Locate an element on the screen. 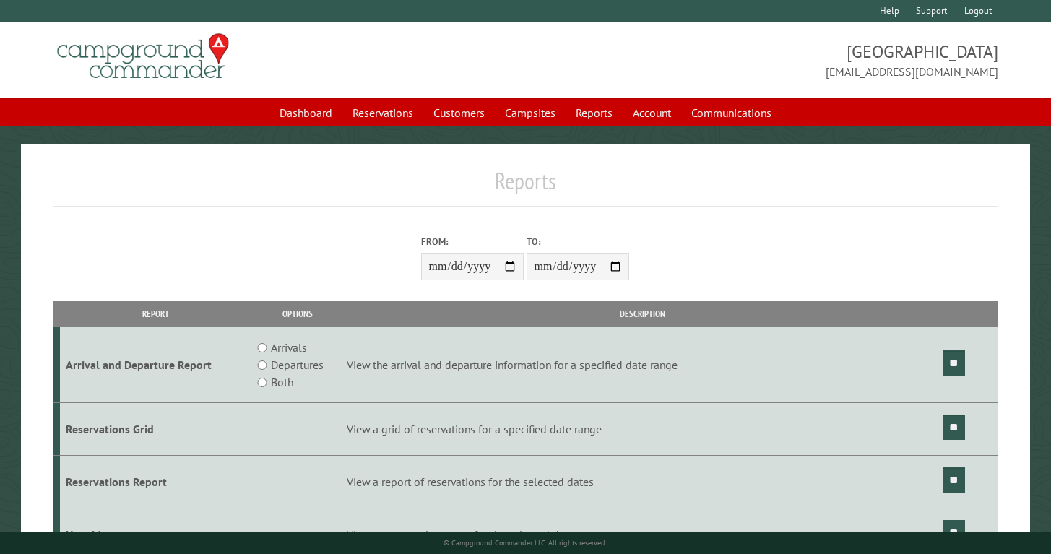  td: Reservations Grid is located at coordinates (155, 429).